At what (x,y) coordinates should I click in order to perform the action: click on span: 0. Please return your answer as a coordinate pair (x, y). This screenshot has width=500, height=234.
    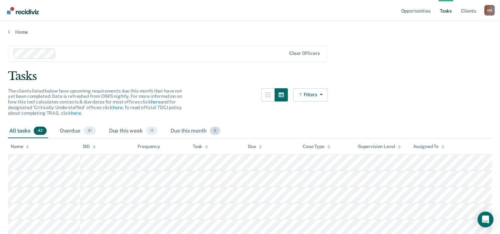
    Looking at the image, I should click on (215, 131).